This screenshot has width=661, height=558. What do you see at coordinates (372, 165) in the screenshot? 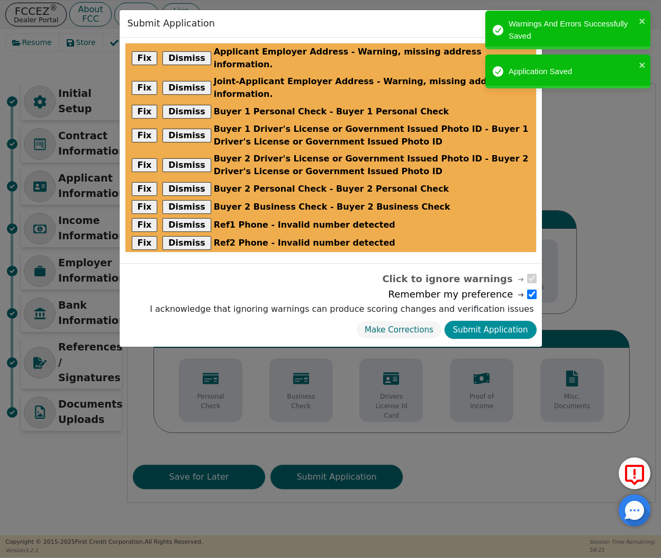
I see `span: Buyer 2 Driver's License or Government Issued Photo ID - Buyer 2 Driver's License or Government I...` at bounding box center [372, 165].